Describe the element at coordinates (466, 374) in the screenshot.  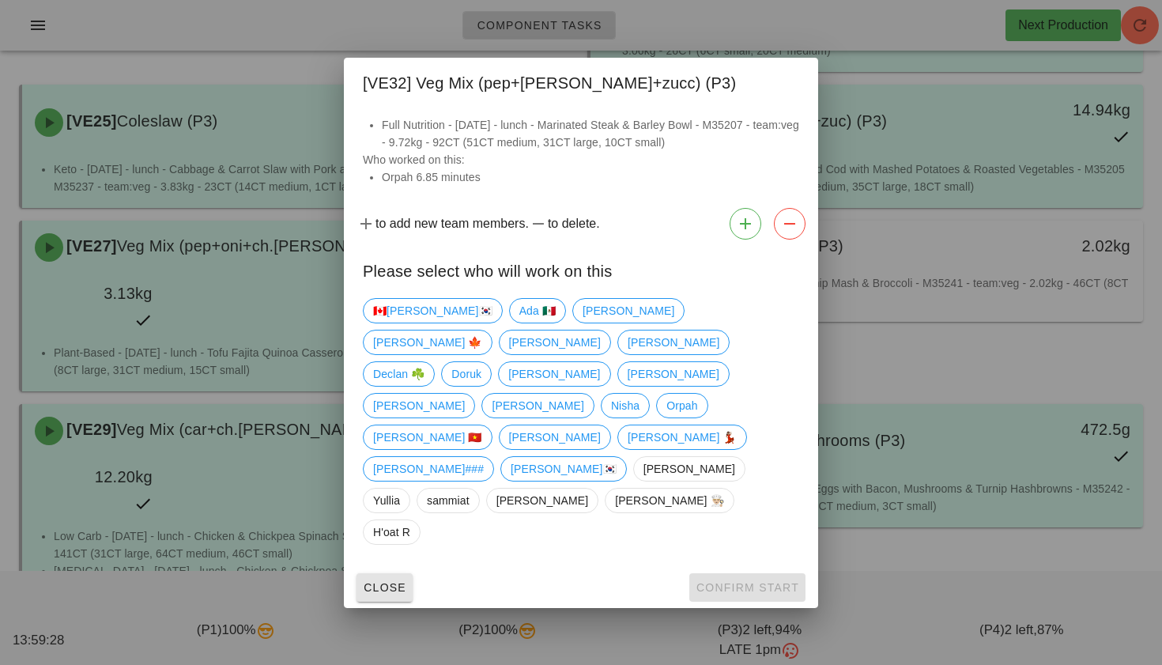
I see `span: Doruk` at that location.